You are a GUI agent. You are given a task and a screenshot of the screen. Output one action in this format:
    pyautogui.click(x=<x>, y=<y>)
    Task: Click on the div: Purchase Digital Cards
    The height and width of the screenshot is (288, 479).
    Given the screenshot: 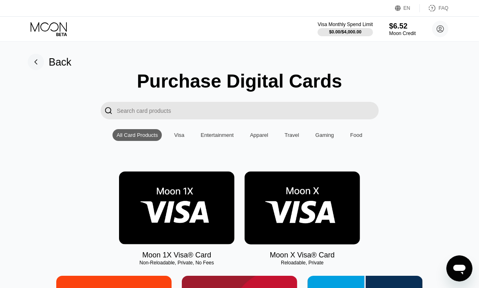 What is the action you would take?
    pyautogui.click(x=240, y=81)
    